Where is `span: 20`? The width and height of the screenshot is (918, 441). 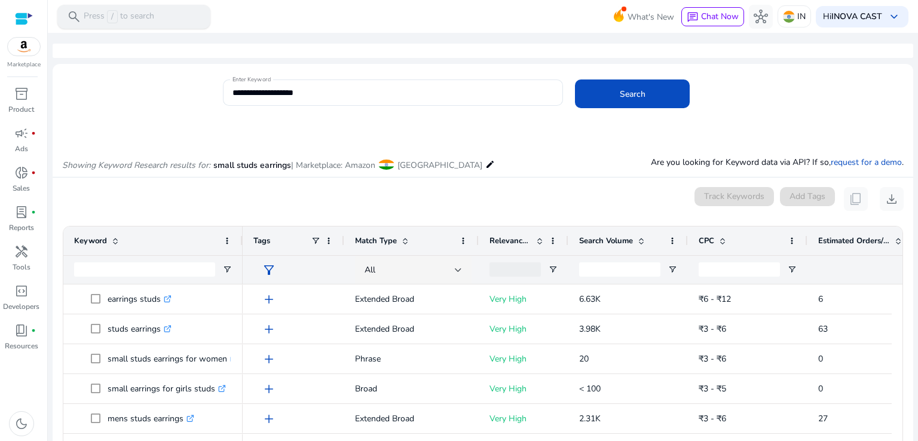 span: 20 is located at coordinates (584, 359).